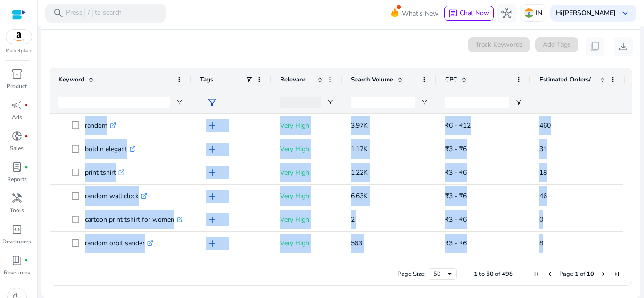  I want to click on div: First Page, so click(537, 274).